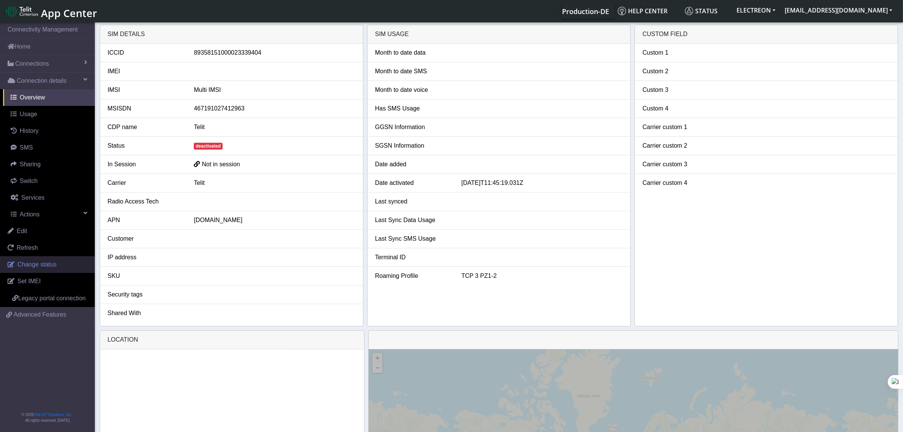 The width and height of the screenshot is (903, 432). What do you see at coordinates (413, 220) in the screenshot?
I see `div: Last Sync Data Usage` at bounding box center [413, 220].